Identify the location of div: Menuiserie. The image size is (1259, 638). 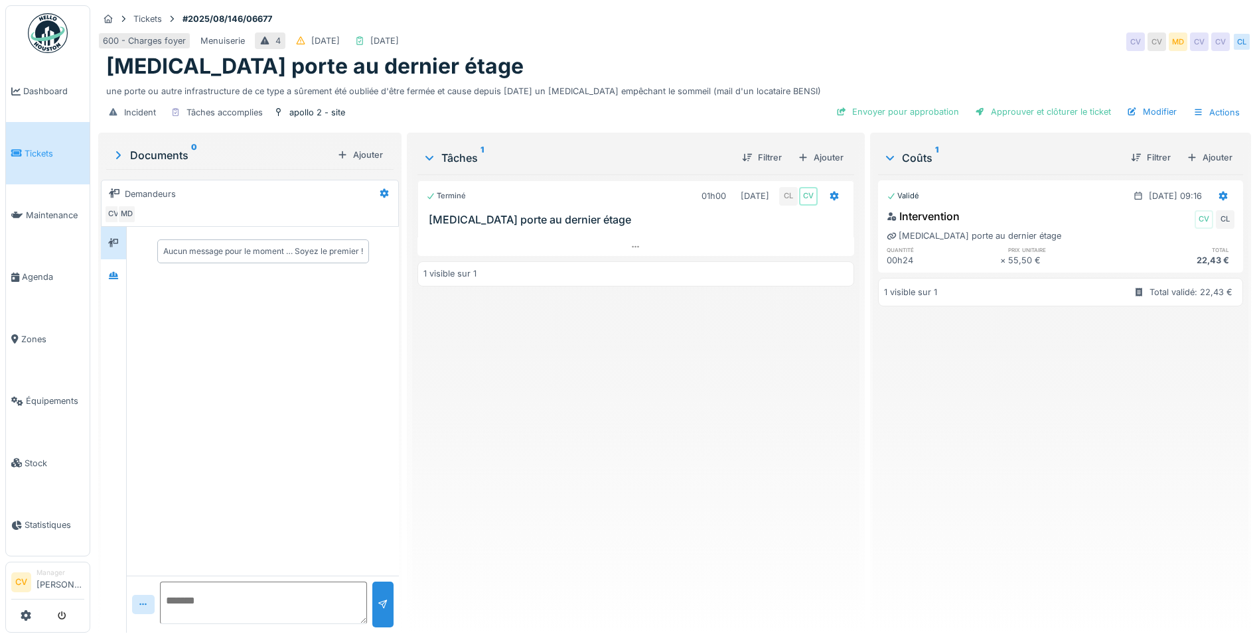
(222, 40).